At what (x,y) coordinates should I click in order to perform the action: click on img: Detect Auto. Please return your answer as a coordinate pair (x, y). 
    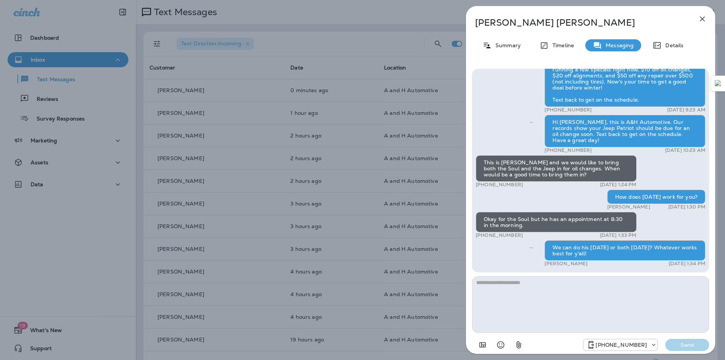
    Looking at the image, I should click on (718, 83).